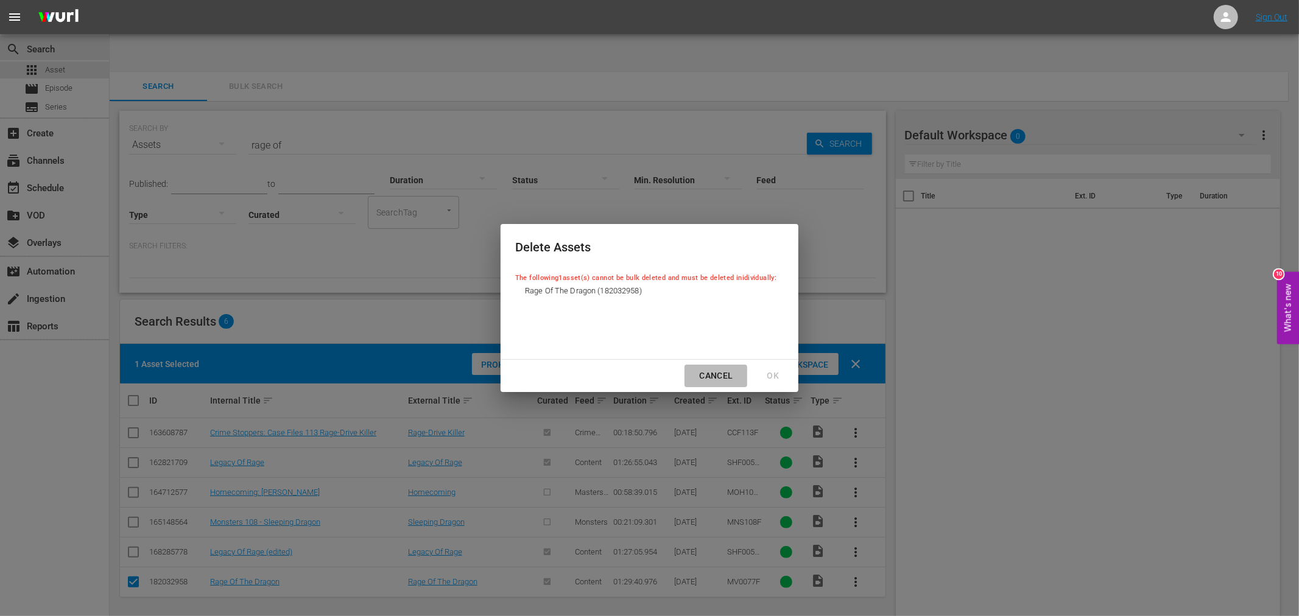 The image size is (1299, 616). Describe the element at coordinates (1288, 308) in the screenshot. I see `button: Open Feedback Widget` at that location.